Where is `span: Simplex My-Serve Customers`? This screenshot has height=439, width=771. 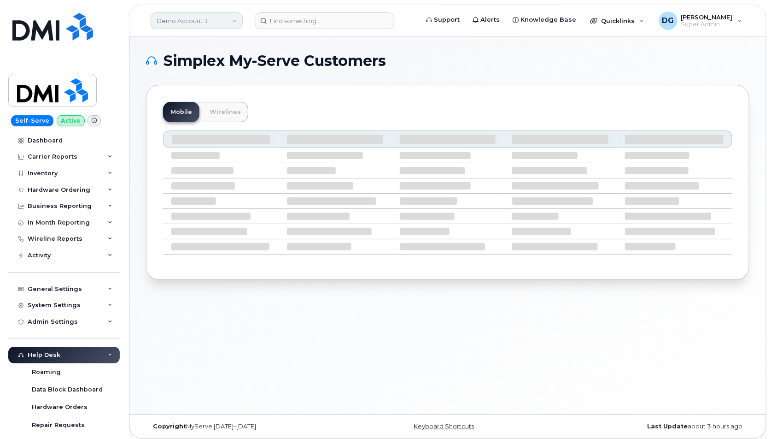
span: Simplex My-Serve Customers is located at coordinates (275, 61).